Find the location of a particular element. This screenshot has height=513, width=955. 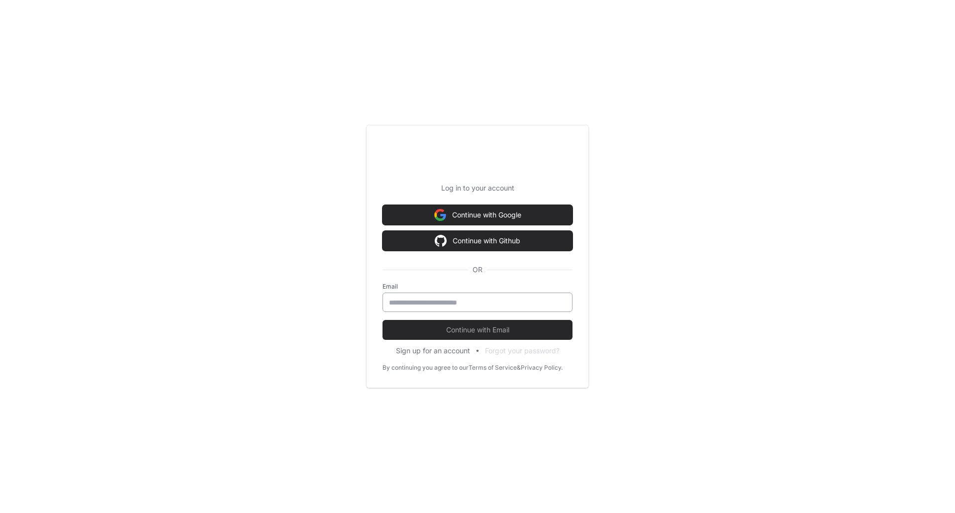

span: Continue with Email is located at coordinates (478, 330).